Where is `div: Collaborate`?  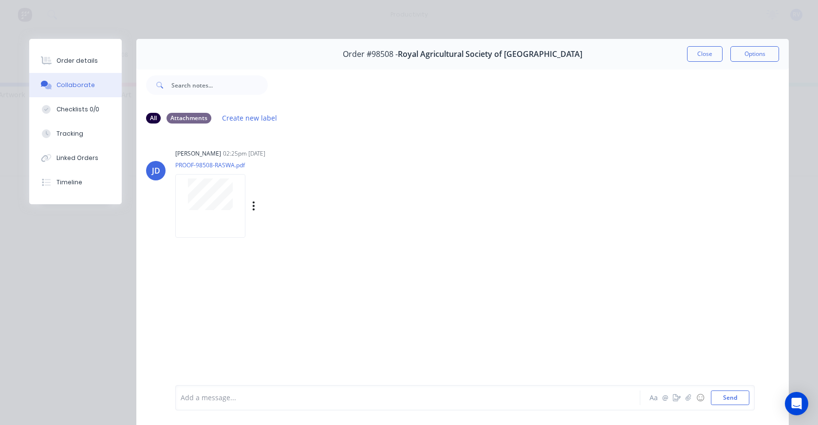
div: Collaborate is located at coordinates (75, 85).